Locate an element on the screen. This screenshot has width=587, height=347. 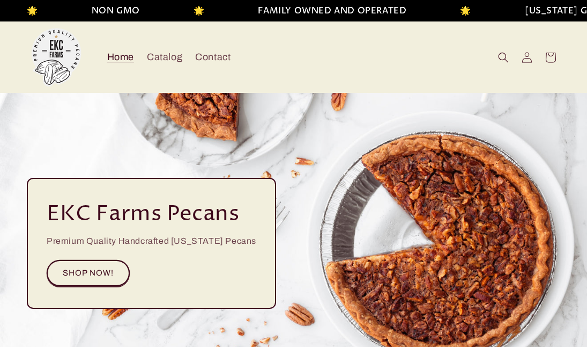
h2: EKC Farms Pecans is located at coordinates (143, 214).